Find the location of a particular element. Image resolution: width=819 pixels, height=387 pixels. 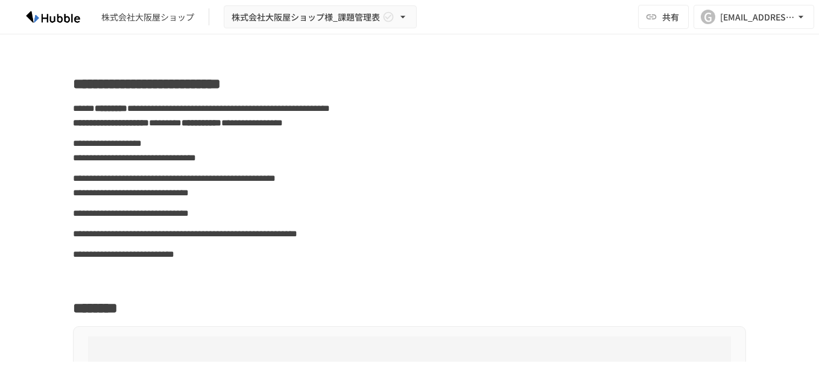

div: 株式会社大阪屋ショップ is located at coordinates (148, 17).